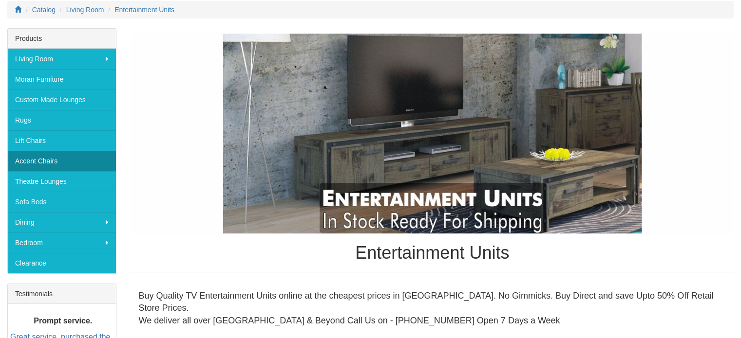 The width and height of the screenshot is (741, 338). What do you see at coordinates (63, 320) in the screenshot?
I see `b: Prompt service.` at bounding box center [63, 320].